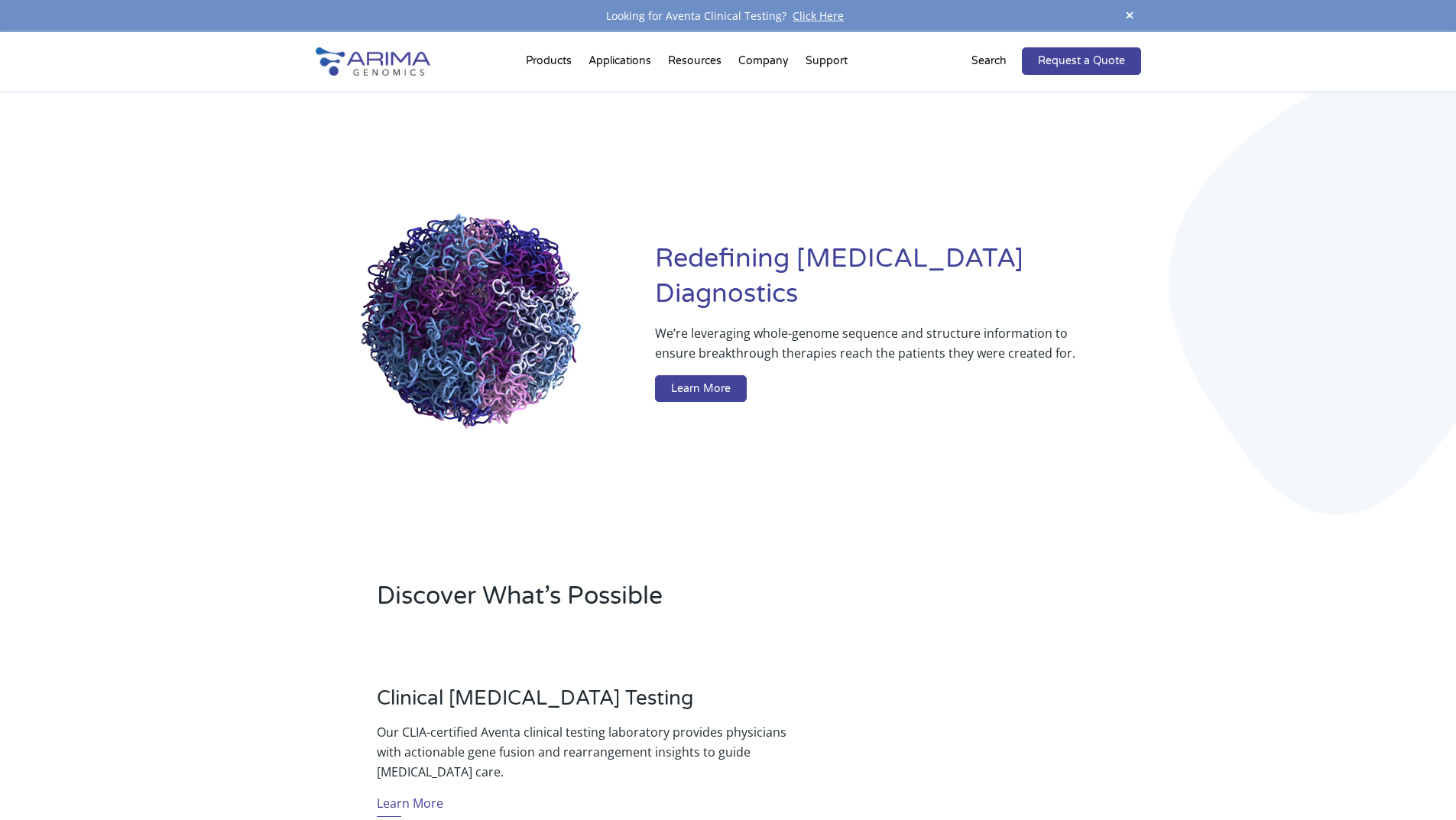 This screenshot has width=1456, height=820. I want to click on p: Search, so click(989, 61).